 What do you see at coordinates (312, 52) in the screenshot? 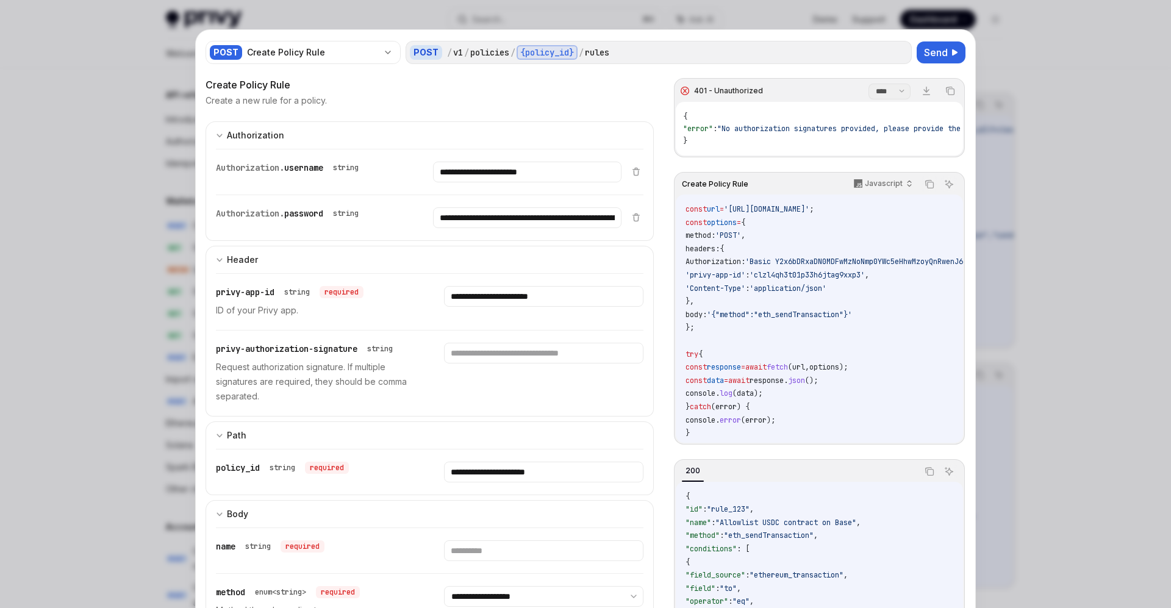
I see `div: Create Policy Rule` at bounding box center [312, 52].